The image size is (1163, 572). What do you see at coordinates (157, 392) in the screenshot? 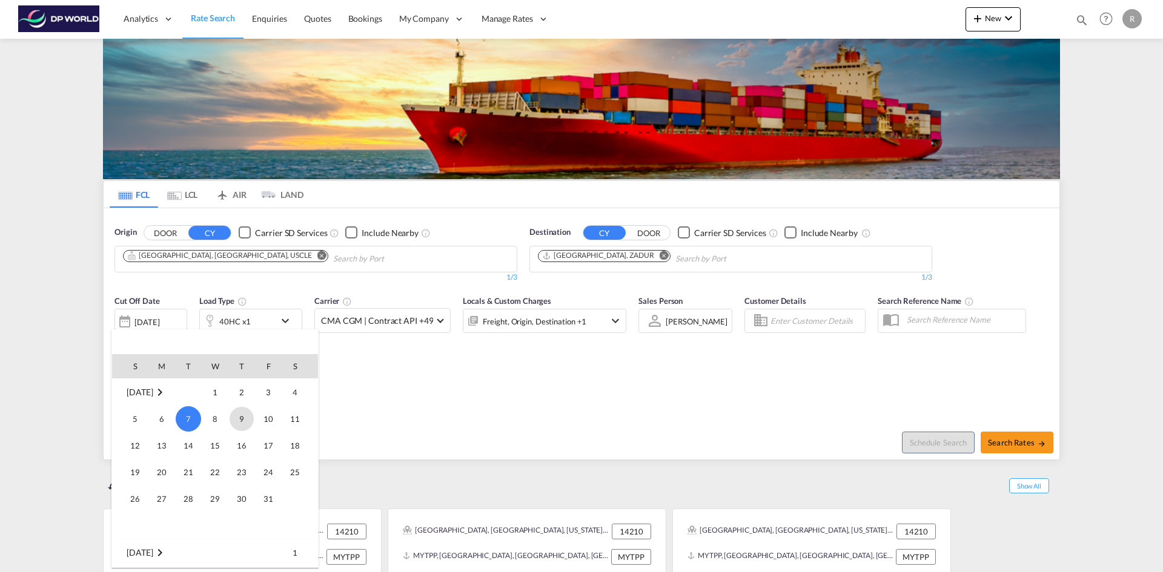
I see `td: October 2025` at bounding box center [157, 392].